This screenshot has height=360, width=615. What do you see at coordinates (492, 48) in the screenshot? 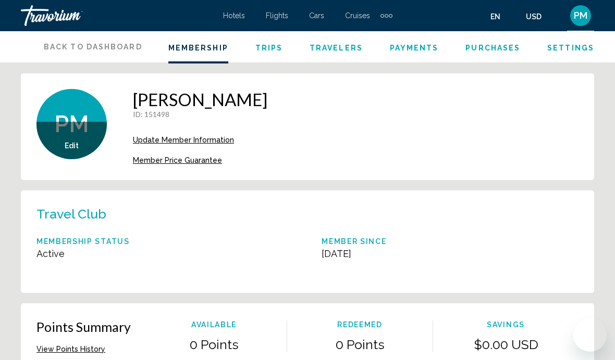
I see `span: Purchases` at bounding box center [492, 48].